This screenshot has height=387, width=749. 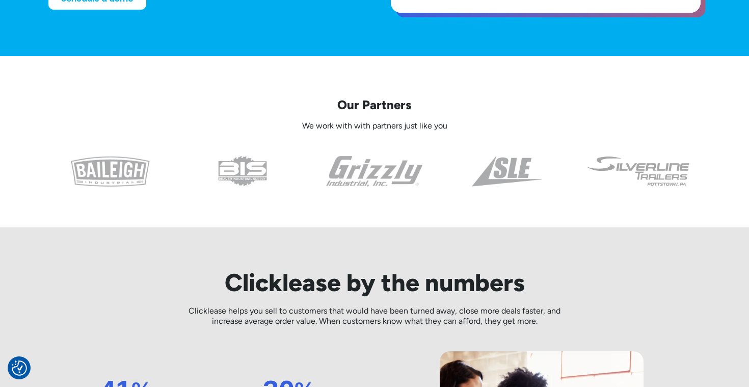 What do you see at coordinates (375, 104) in the screenshot?
I see `p: Our Partners` at bounding box center [375, 104].